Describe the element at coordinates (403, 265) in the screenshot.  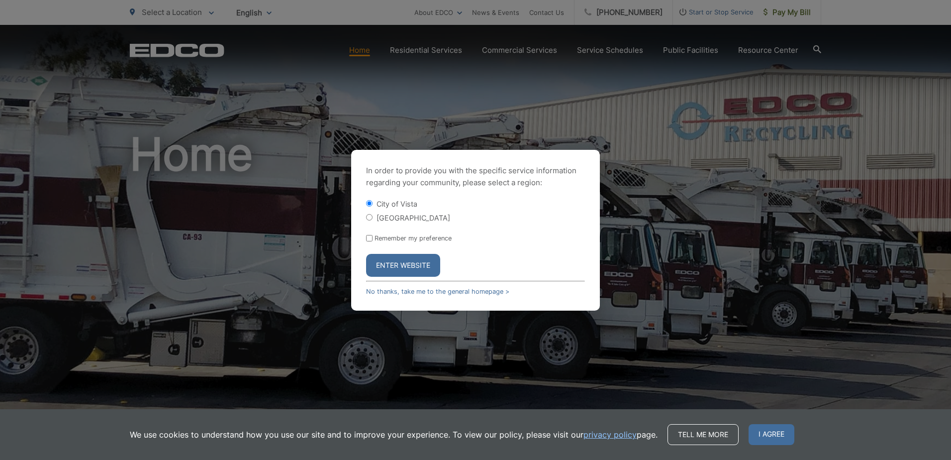
I see `button: Enter Website` at that location.